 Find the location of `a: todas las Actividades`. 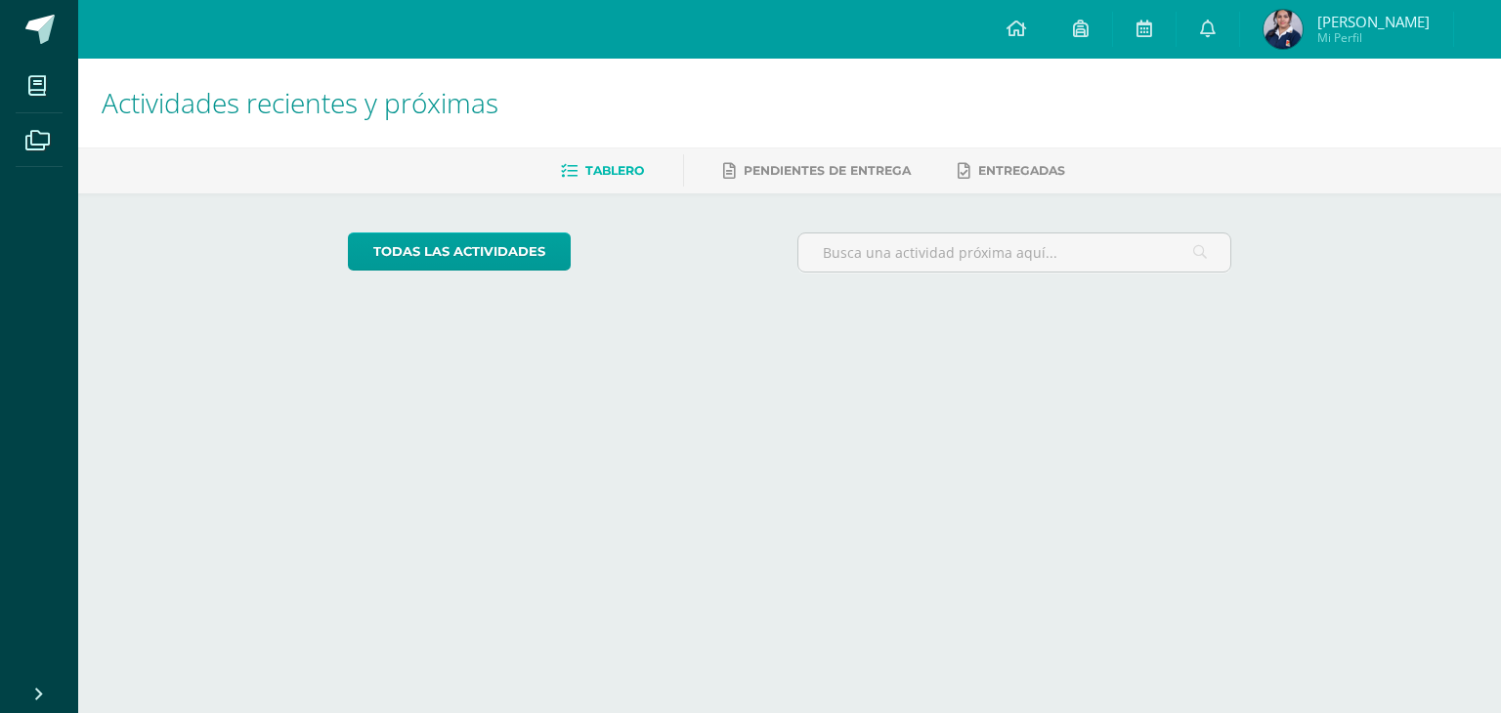

a: todas las Actividades is located at coordinates (459, 251).